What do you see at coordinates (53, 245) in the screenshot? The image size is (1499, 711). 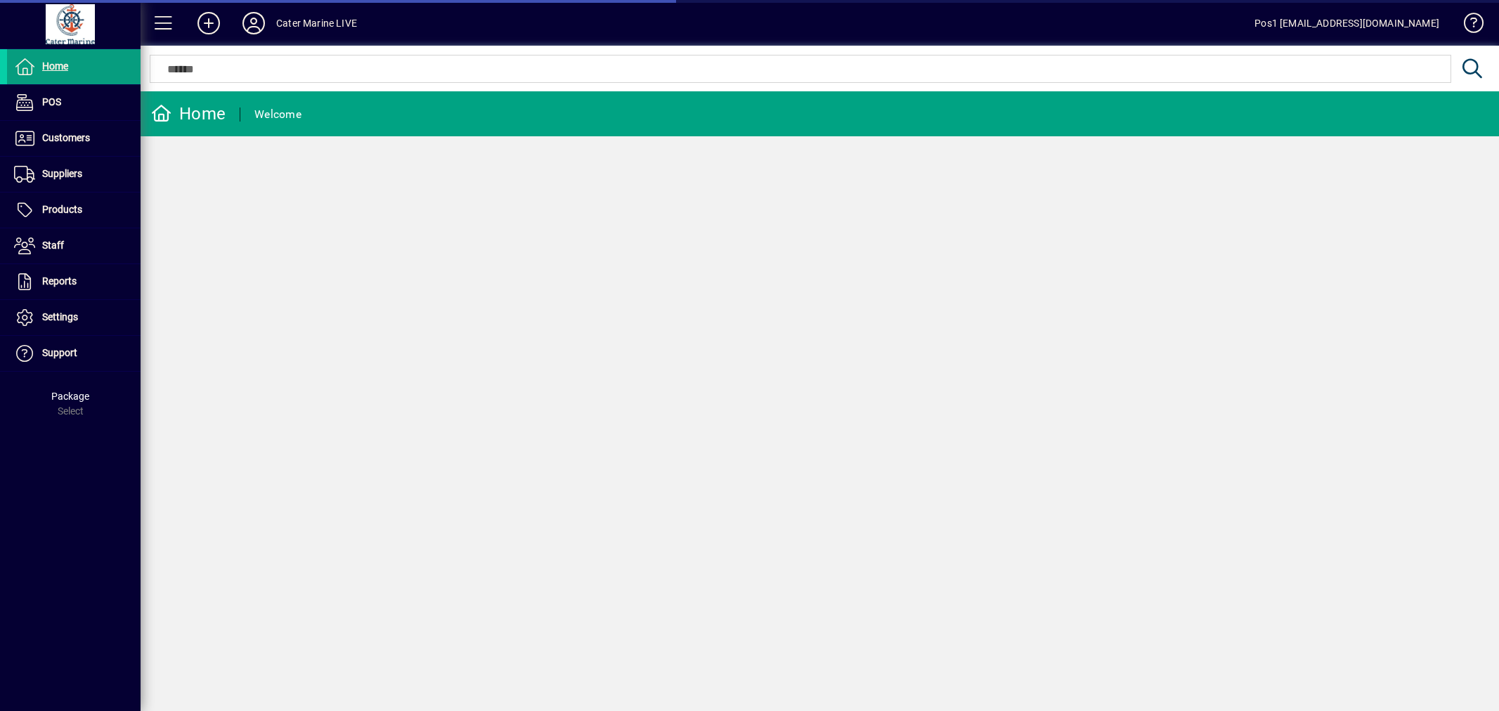 I see `span: Staff` at bounding box center [53, 245].